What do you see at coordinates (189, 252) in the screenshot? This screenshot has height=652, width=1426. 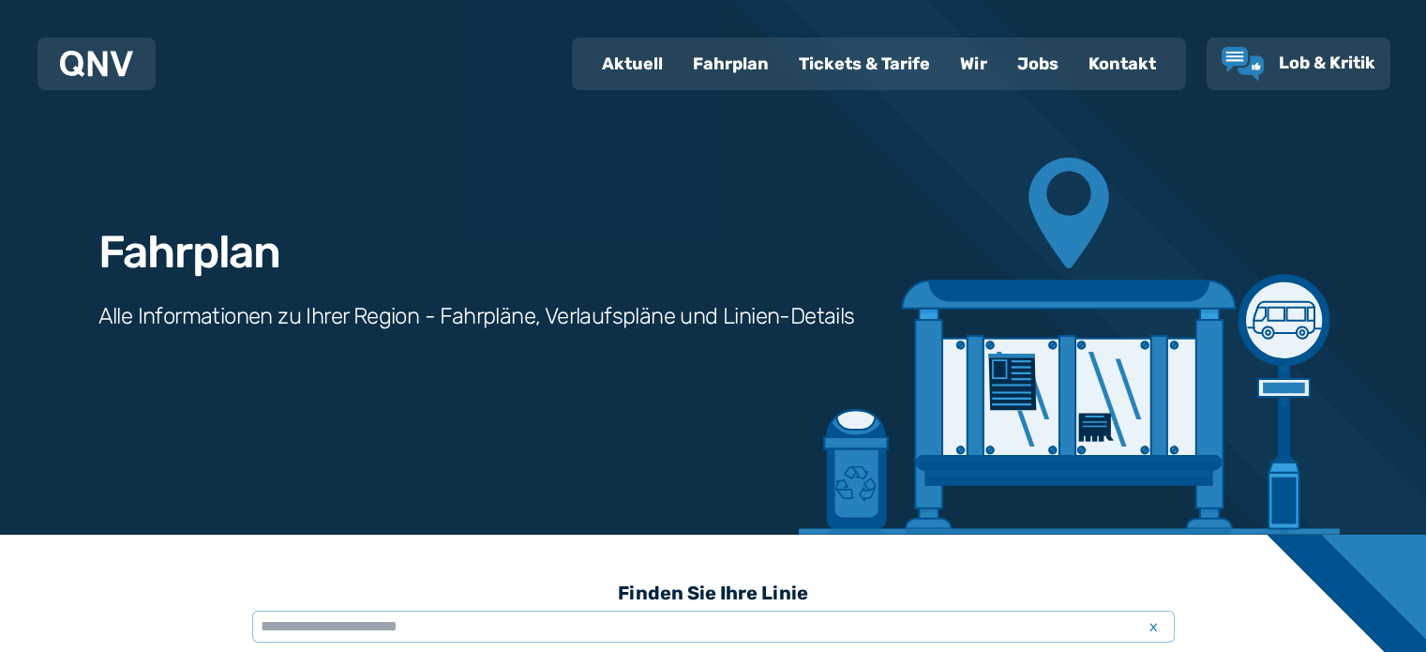 I see `h1: Fahrplan` at bounding box center [189, 252].